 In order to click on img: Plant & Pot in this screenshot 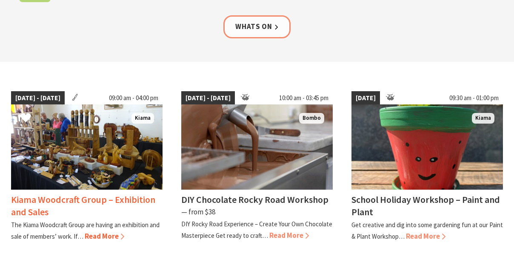, I will do `click(428, 147)`.